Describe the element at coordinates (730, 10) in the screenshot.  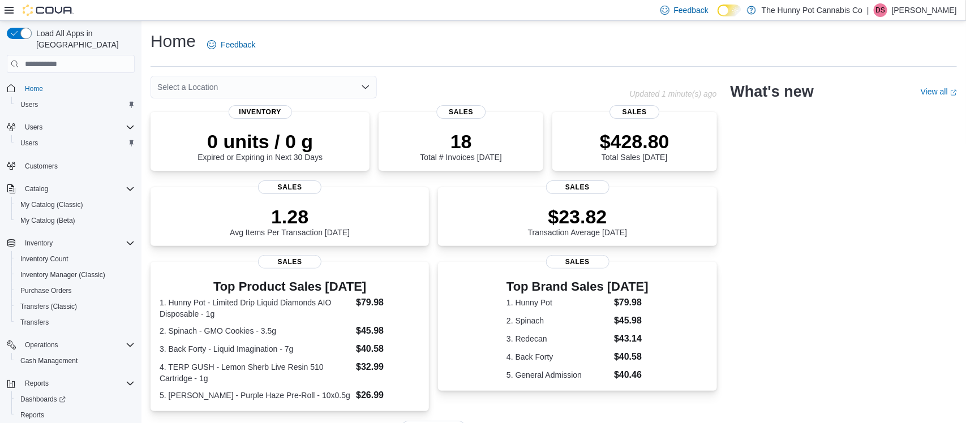
I see `input: Dark Mode` at that location.